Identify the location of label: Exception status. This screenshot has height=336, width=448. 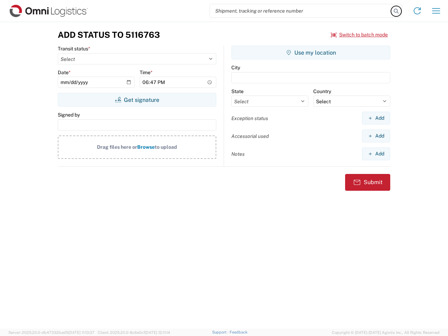
(249, 118).